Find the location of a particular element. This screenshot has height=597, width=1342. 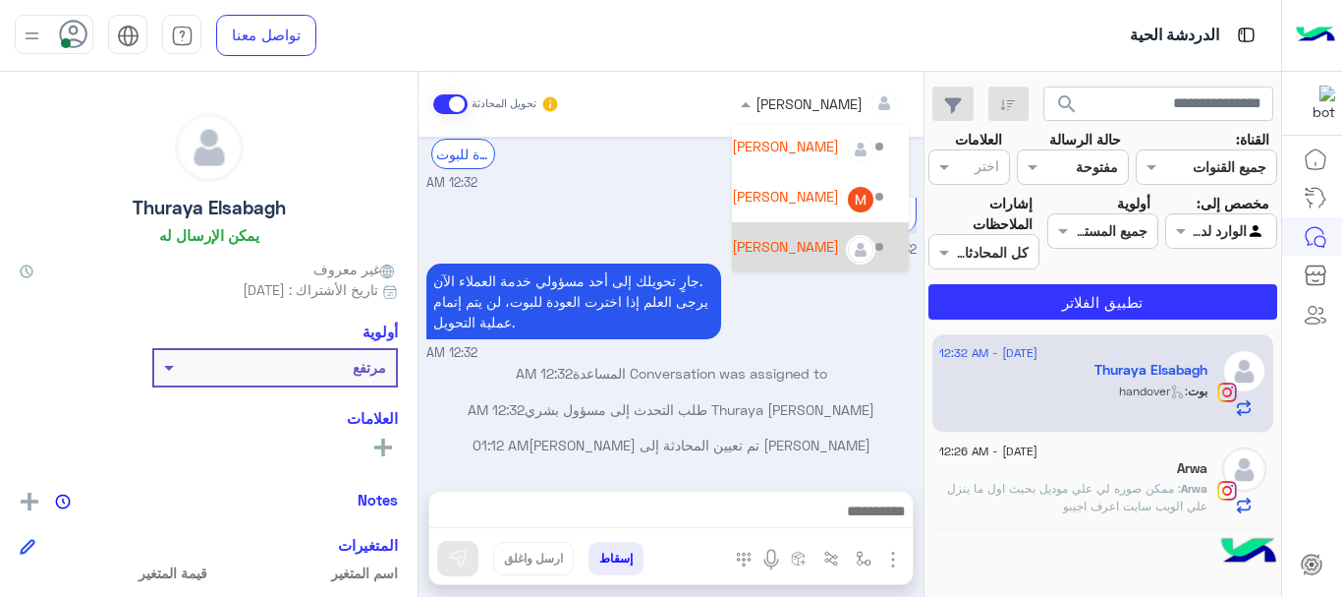

img: Trigger scenario is located at coordinates (831, 558).